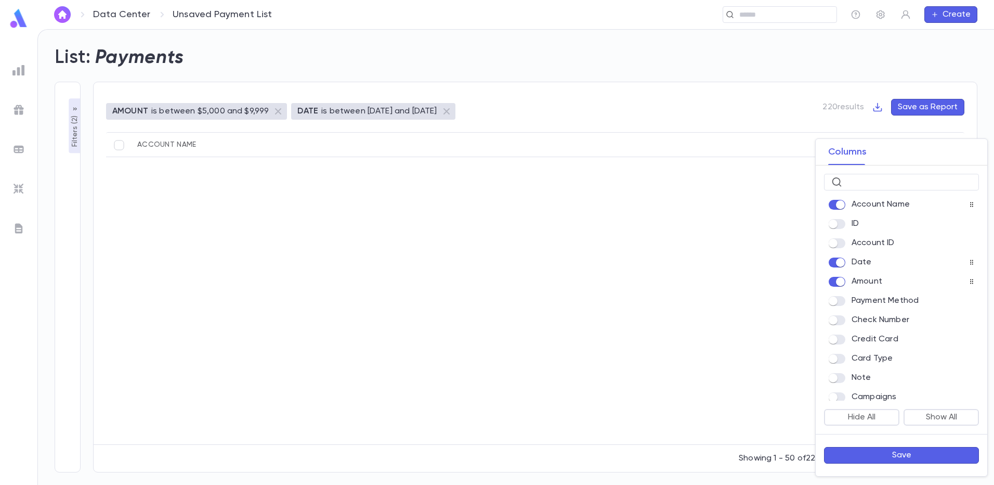  I want to click on p: Card Type, so click(872, 358).